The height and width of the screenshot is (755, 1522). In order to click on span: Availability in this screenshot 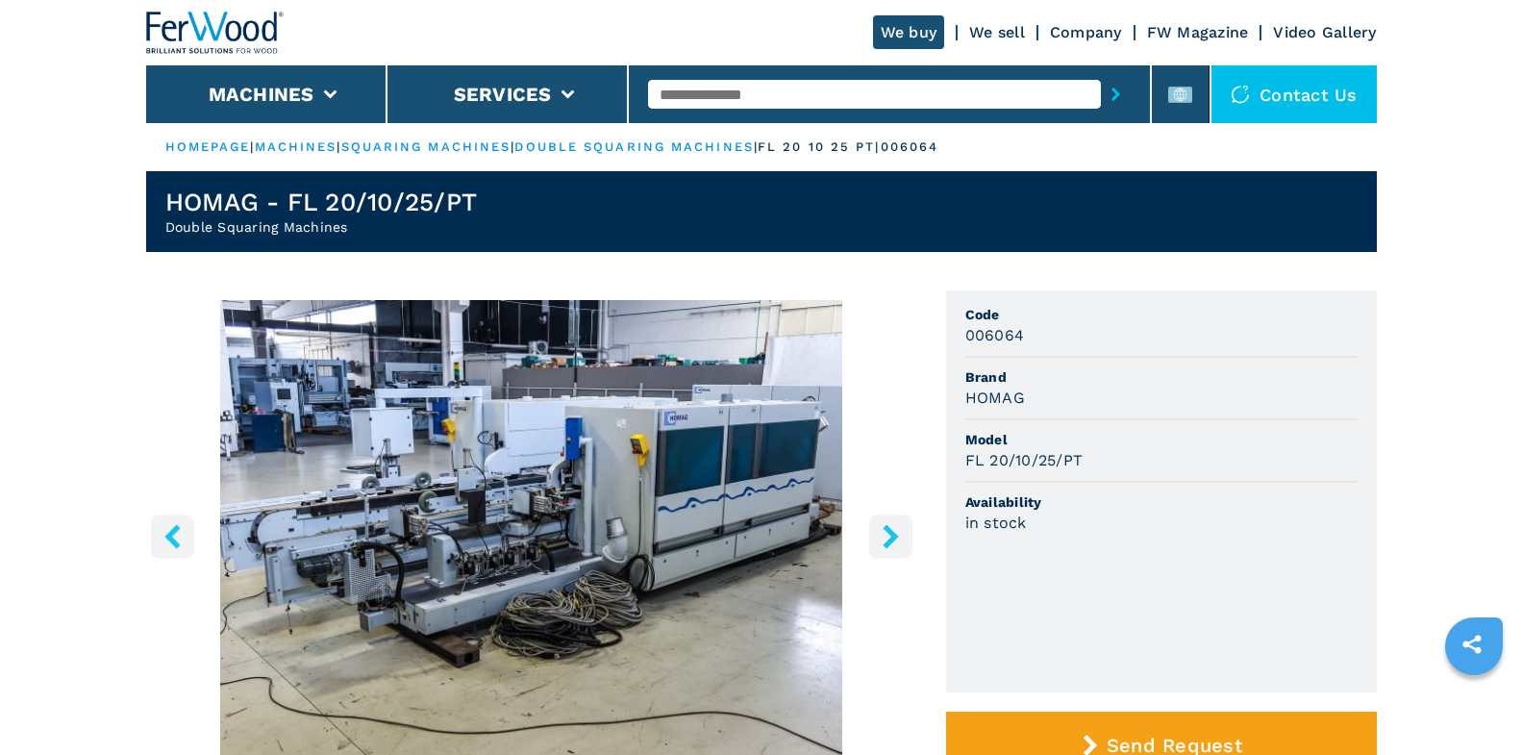, I will do `click(1161, 502)`.